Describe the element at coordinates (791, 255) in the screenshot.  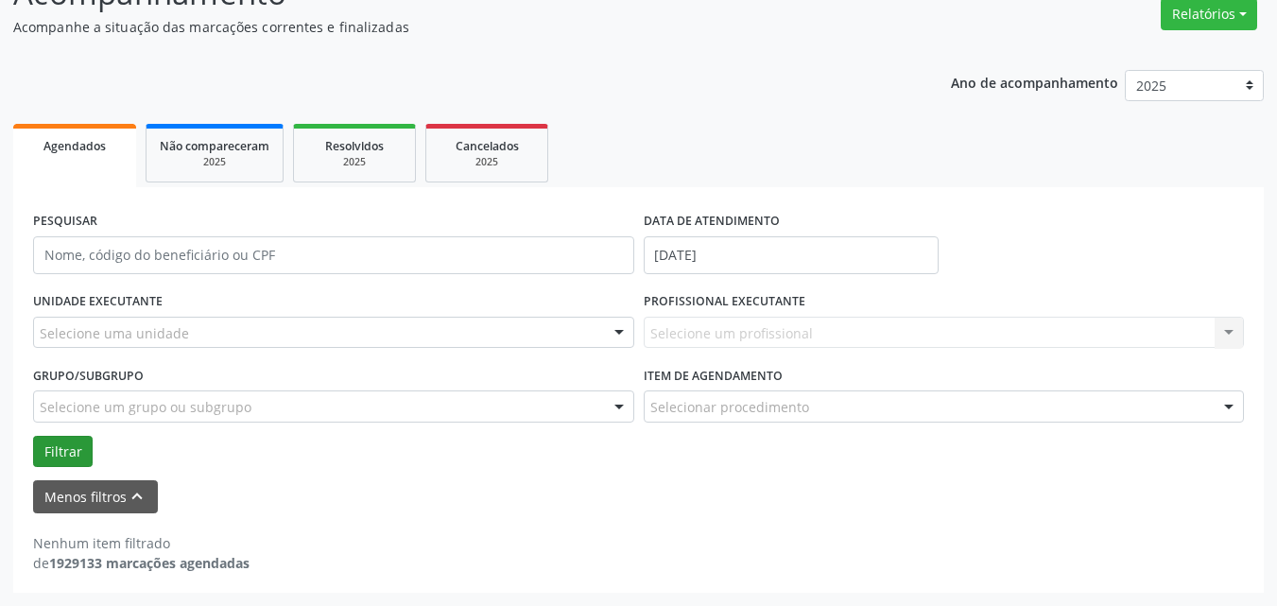
I see `input: Selecione um intervalo` at that location.